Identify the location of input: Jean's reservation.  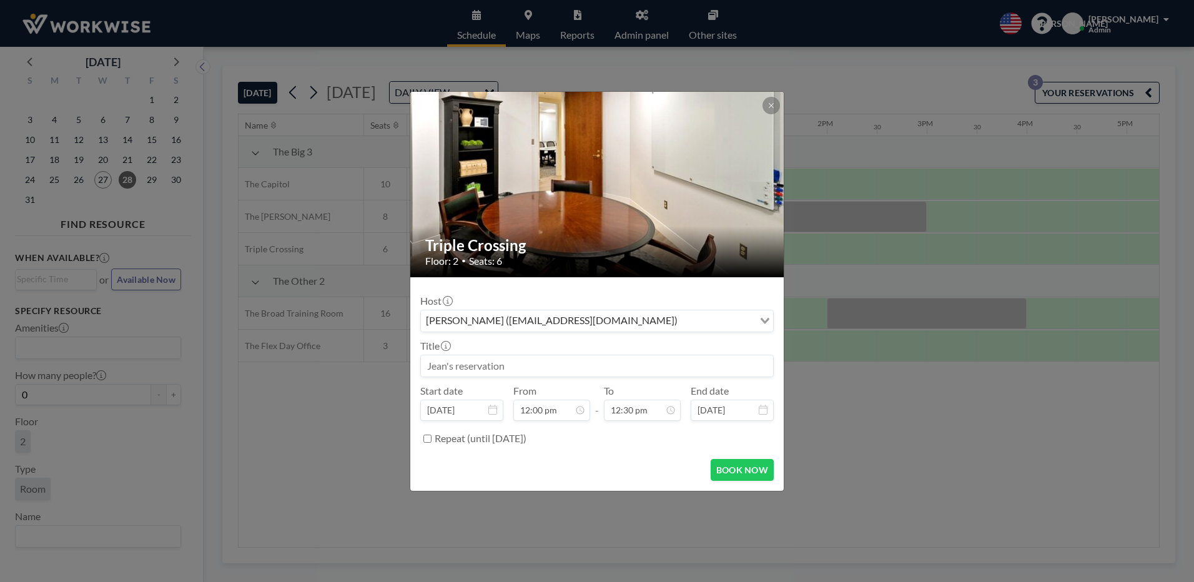
(597, 366).